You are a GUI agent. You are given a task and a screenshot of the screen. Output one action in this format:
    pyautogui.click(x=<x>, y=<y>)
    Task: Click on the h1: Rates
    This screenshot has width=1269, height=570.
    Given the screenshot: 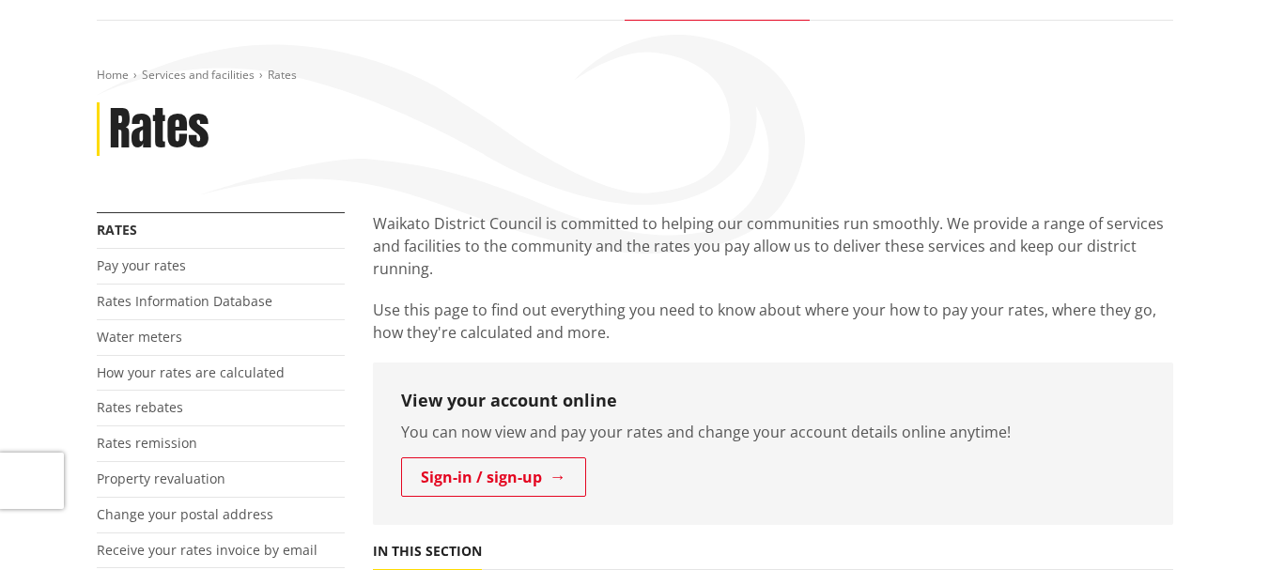 What is the action you would take?
    pyautogui.click(x=159, y=130)
    